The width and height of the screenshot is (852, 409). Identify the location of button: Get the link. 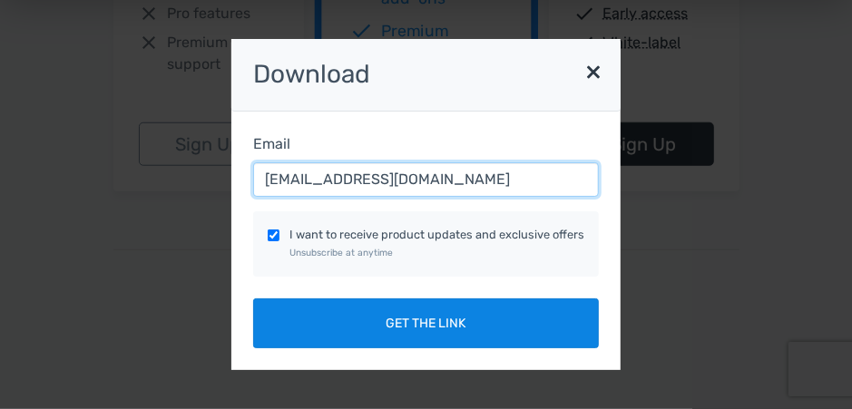
(425, 323).